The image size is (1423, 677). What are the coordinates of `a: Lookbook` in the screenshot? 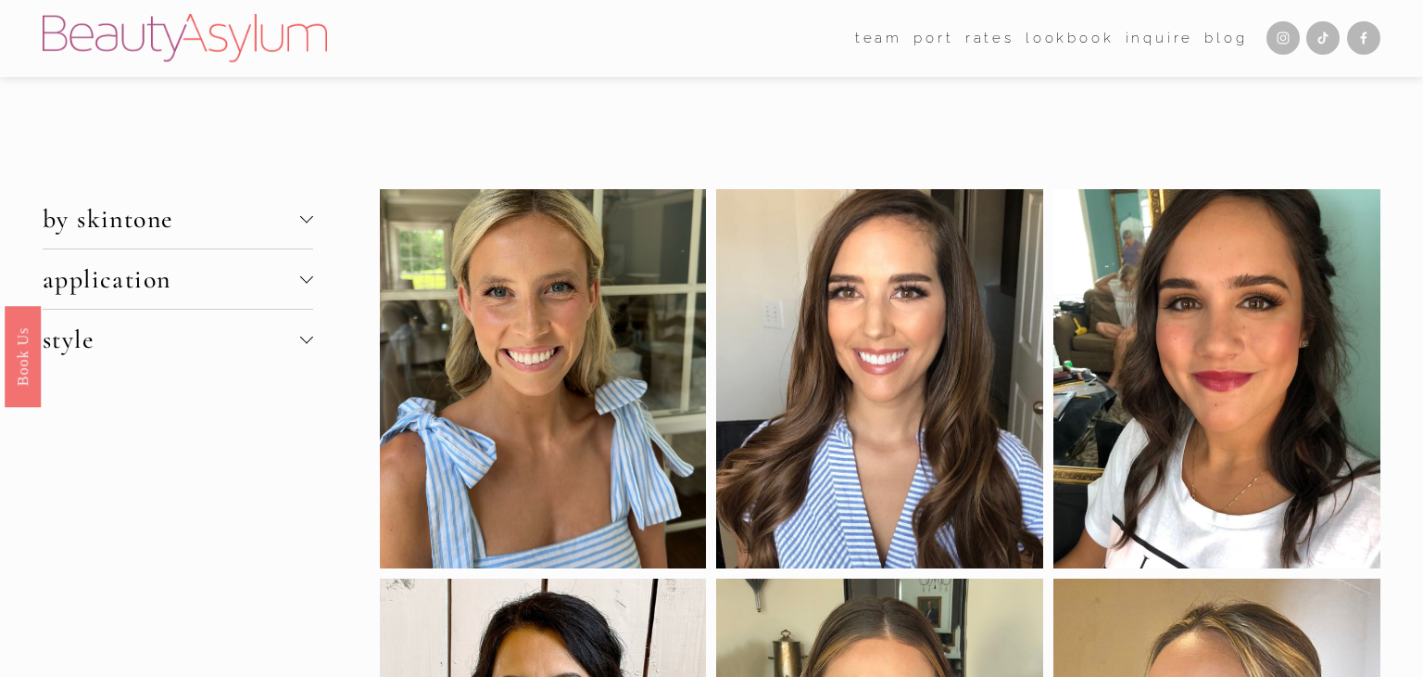 It's located at (1069, 38).